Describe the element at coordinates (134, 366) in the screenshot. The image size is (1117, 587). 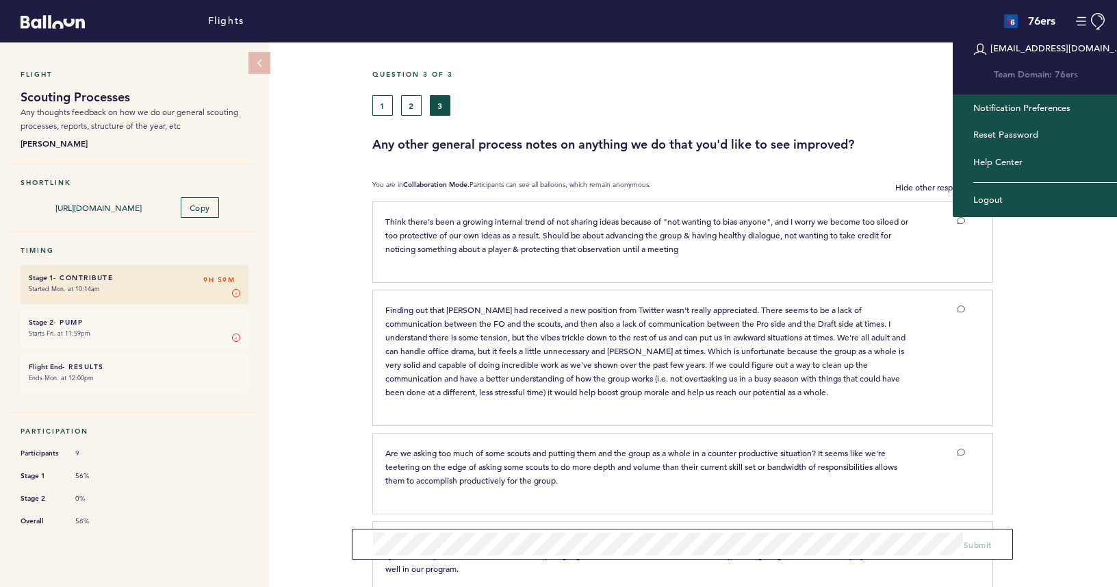
I see `h6: - Results` at that location.